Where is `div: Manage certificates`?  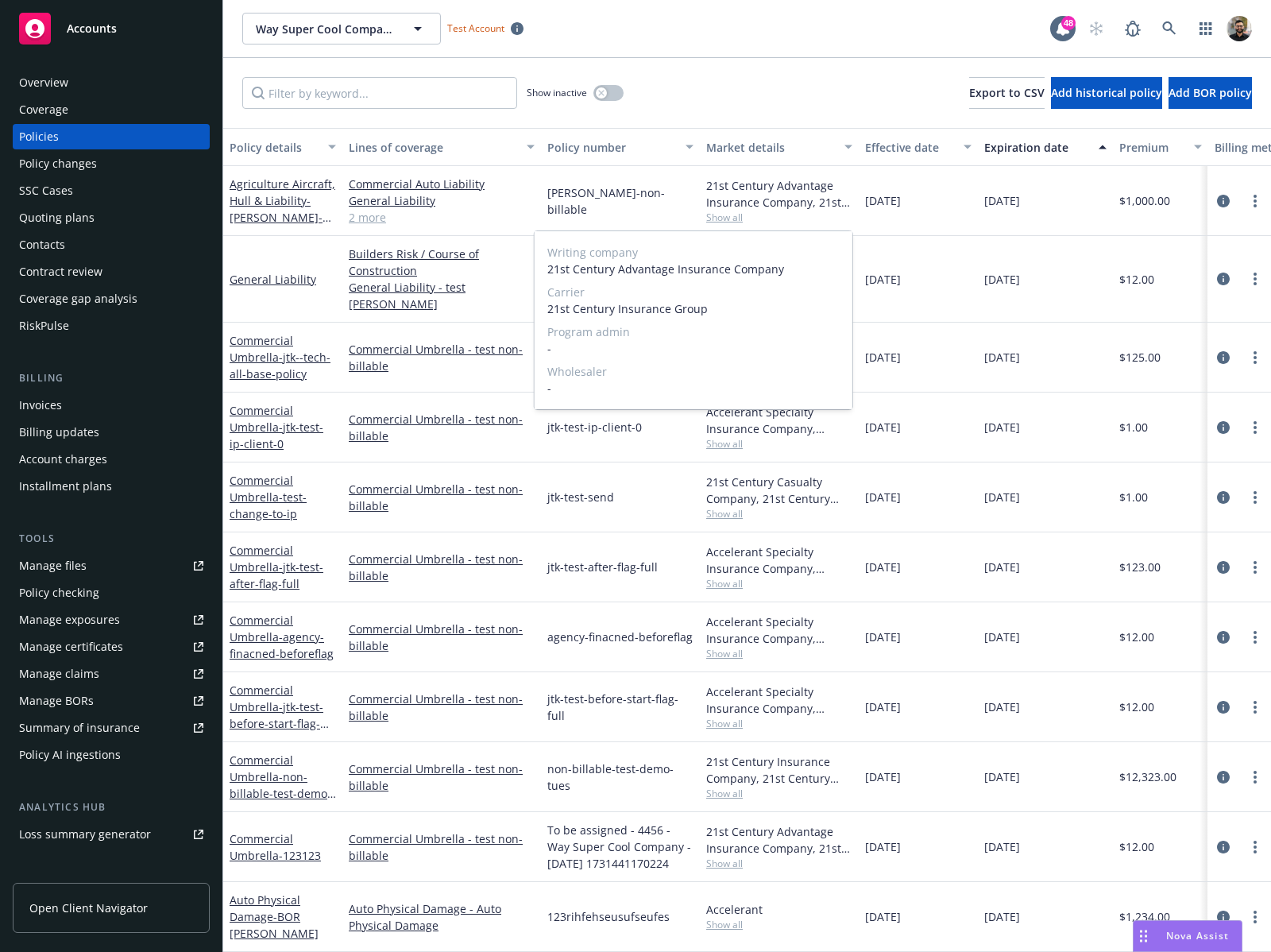 div: Manage certificates is located at coordinates (70, 647).